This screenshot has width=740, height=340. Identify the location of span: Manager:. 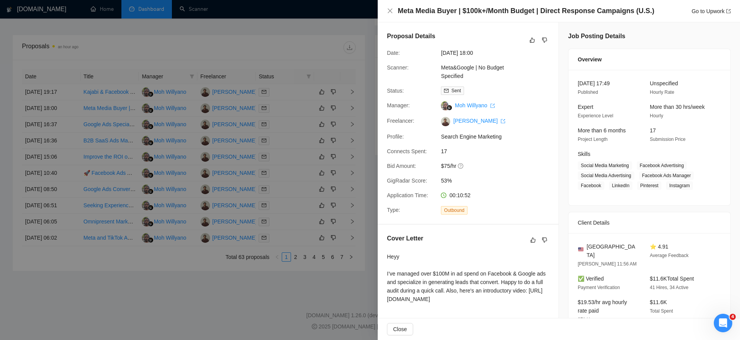
(398, 105).